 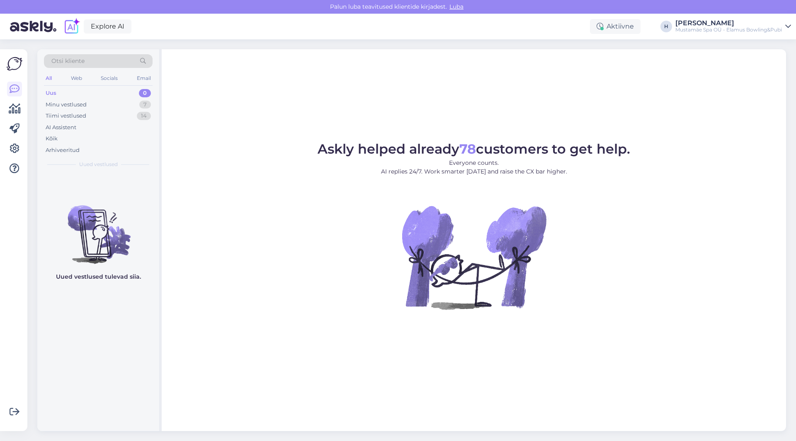 What do you see at coordinates (109, 78) in the screenshot?
I see `div: Socials` at bounding box center [109, 78].